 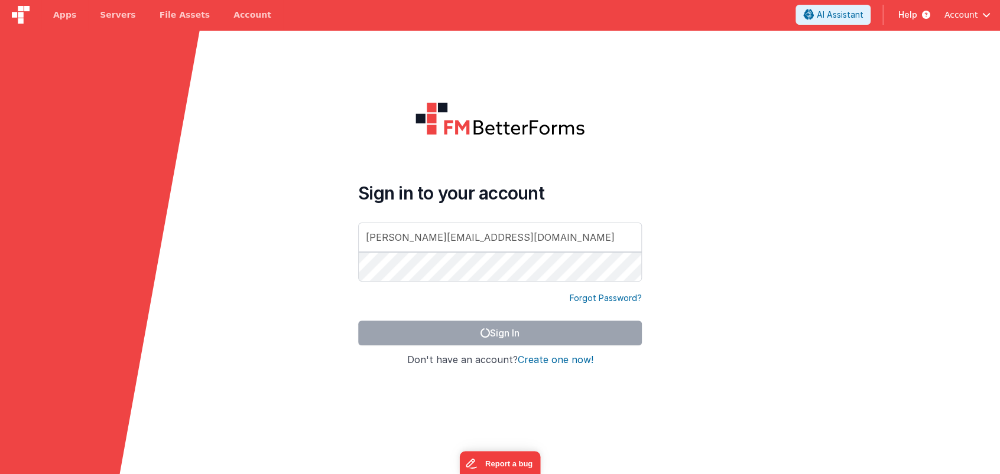 What do you see at coordinates (500, 237) in the screenshot?
I see `input: Email Address` at bounding box center [500, 237].